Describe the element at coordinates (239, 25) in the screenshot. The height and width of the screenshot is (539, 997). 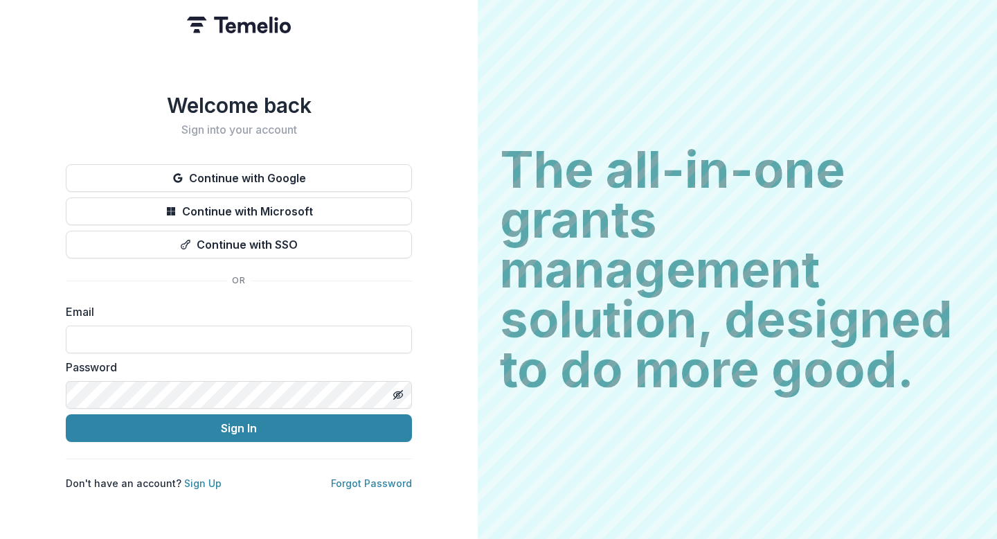
I see `img: Temelio` at that location.